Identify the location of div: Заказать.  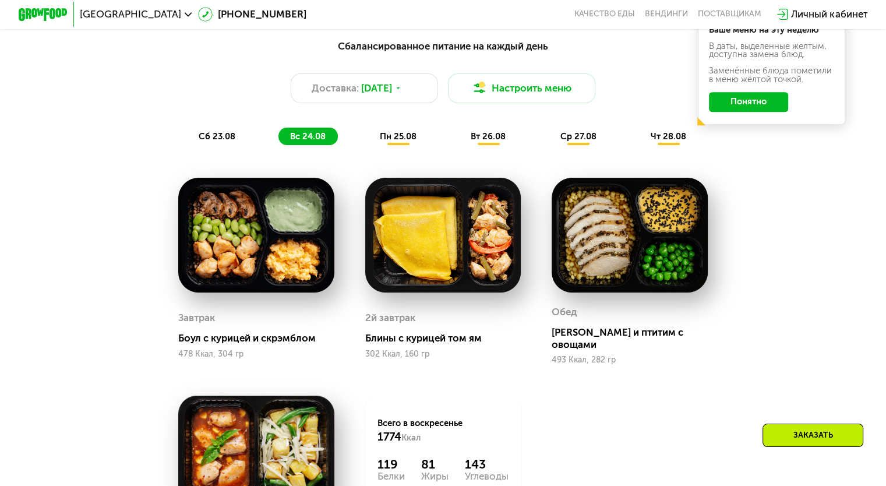
(812, 435).